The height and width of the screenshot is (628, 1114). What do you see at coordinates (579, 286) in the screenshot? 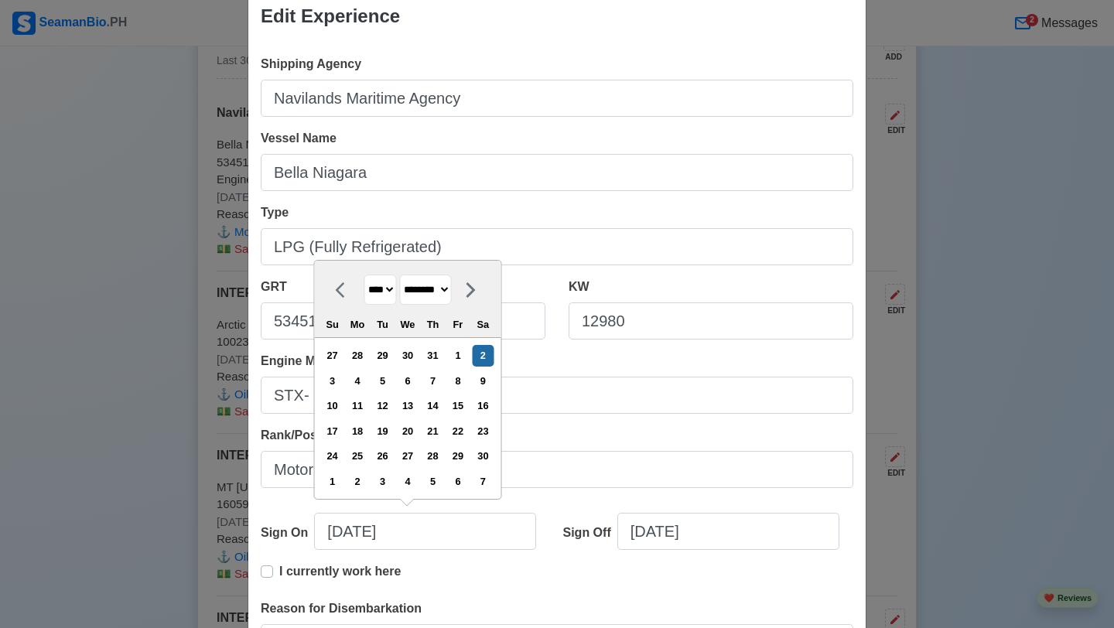
I see `span: KW` at bounding box center [579, 286].